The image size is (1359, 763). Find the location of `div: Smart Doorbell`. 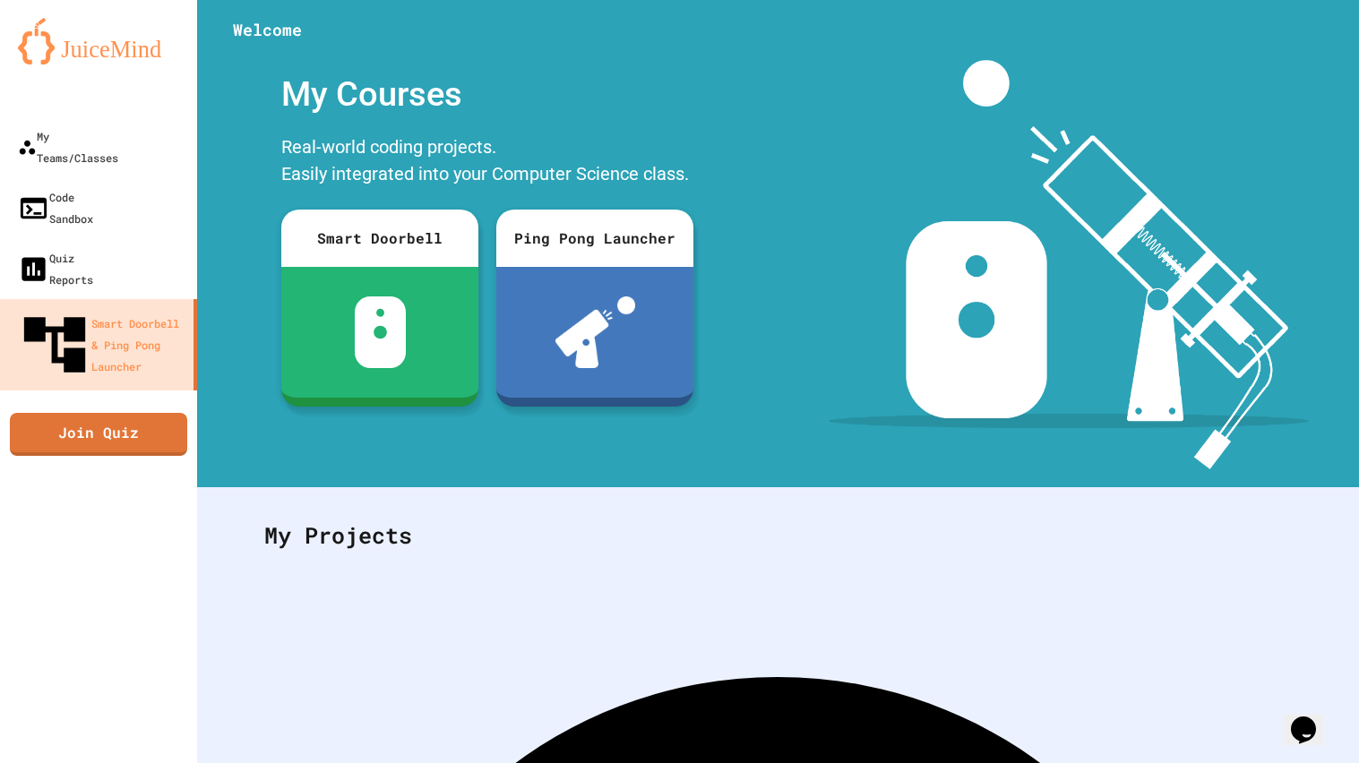

div: Smart Doorbell is located at coordinates (380, 238).